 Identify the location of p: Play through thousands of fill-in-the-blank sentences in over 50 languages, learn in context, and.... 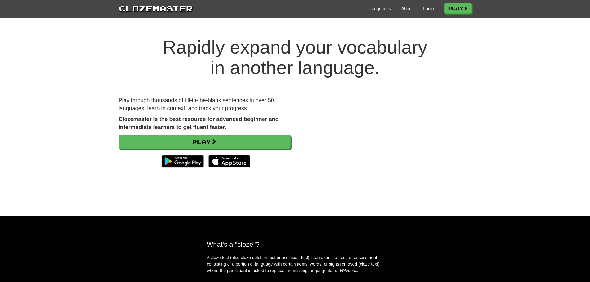
(205, 104).